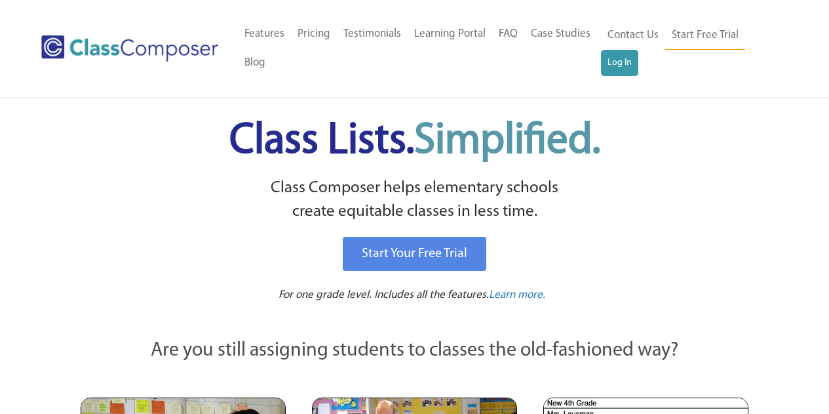  Describe the element at coordinates (620, 63) in the screenshot. I see `a: Log In` at that location.